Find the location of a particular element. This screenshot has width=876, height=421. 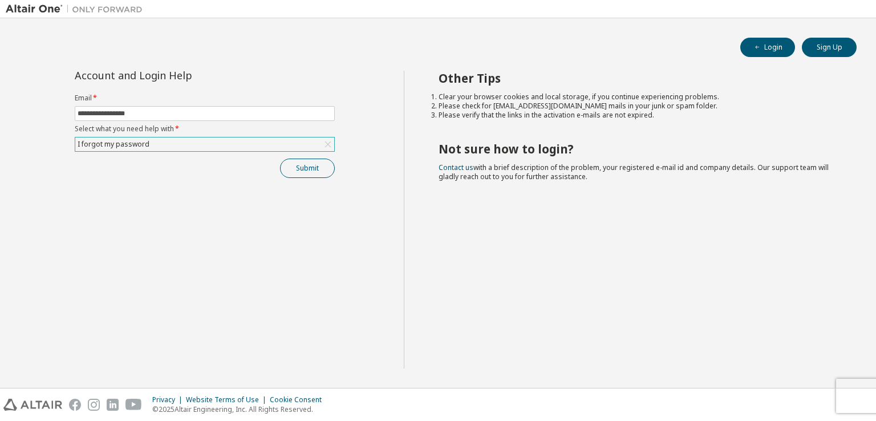

img: instagram.svg is located at coordinates (94, 404).